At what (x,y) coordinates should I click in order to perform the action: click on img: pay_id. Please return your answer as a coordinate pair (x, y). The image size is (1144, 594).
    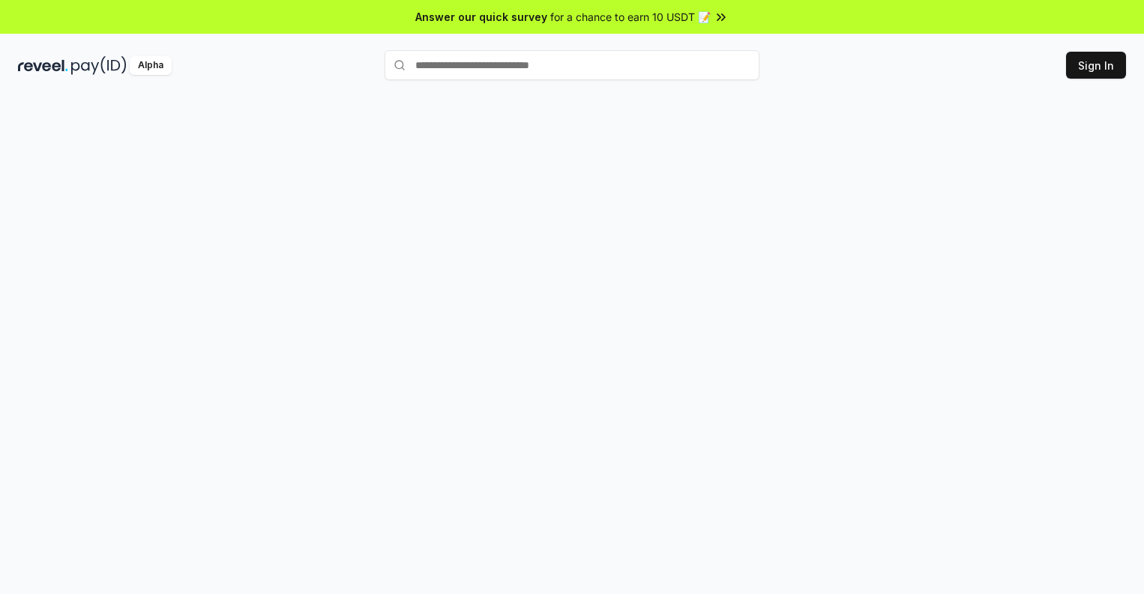
    Looking at the image, I should click on (99, 65).